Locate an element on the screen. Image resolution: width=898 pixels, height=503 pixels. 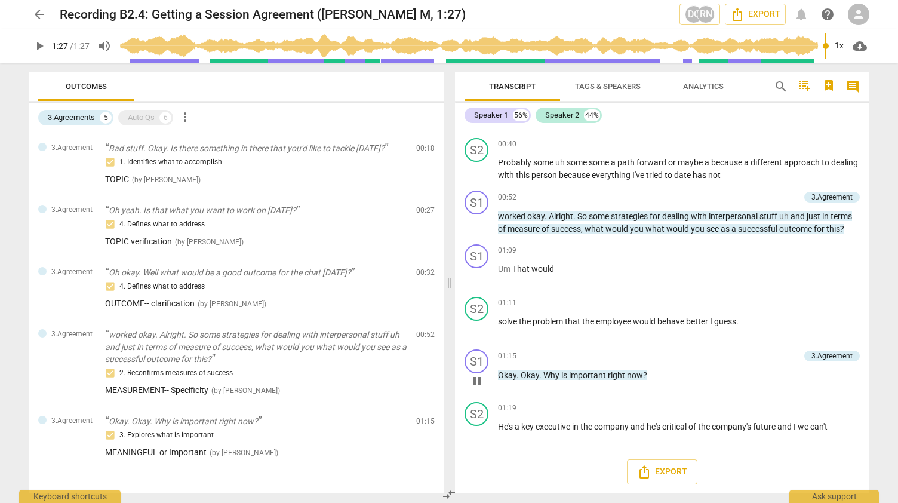
span: stuff is located at coordinates (769, 216).